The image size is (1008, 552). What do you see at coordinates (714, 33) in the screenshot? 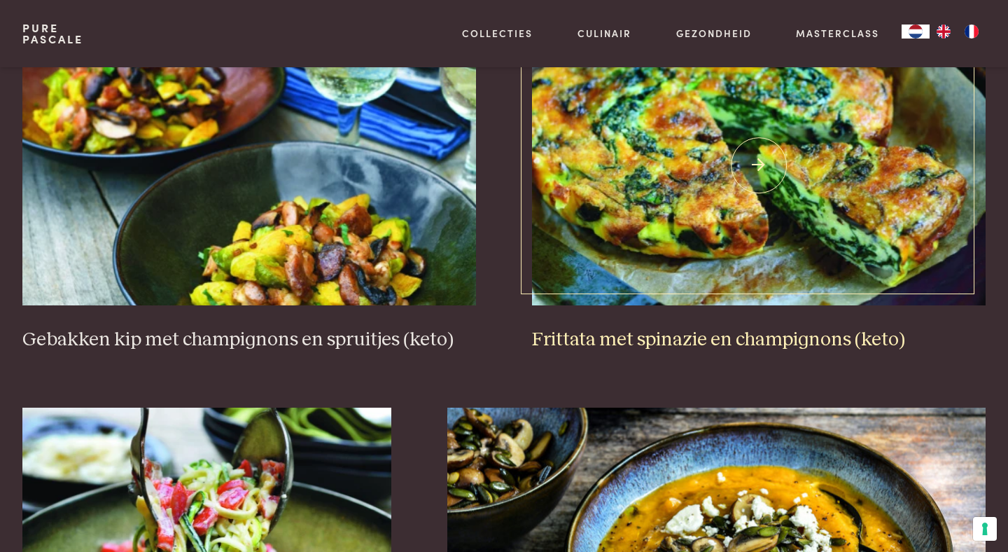
I see `a: Gezondheid` at bounding box center [714, 33].